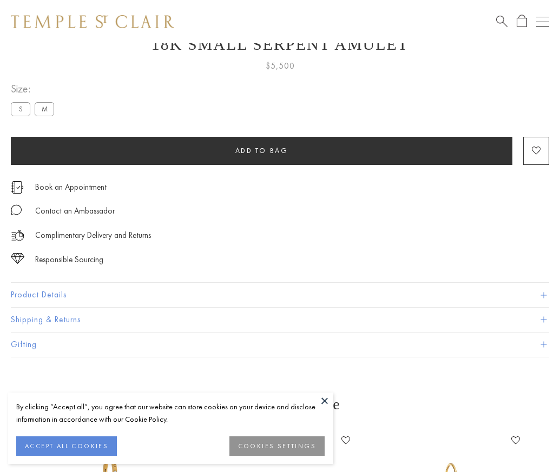 The image size is (560, 472). Describe the element at coordinates (17, 235) in the screenshot. I see `img: icon_delivery.svg` at that location.